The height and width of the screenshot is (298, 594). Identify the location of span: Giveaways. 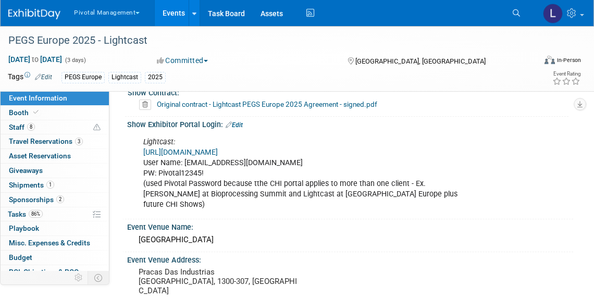
(26, 171).